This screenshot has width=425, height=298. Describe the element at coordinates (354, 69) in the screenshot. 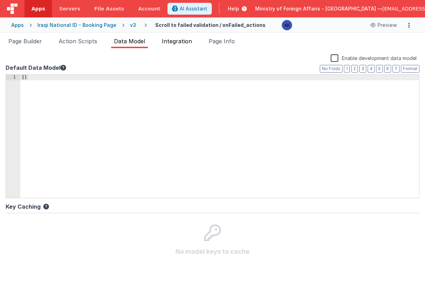

I see `button: 2` at that location.